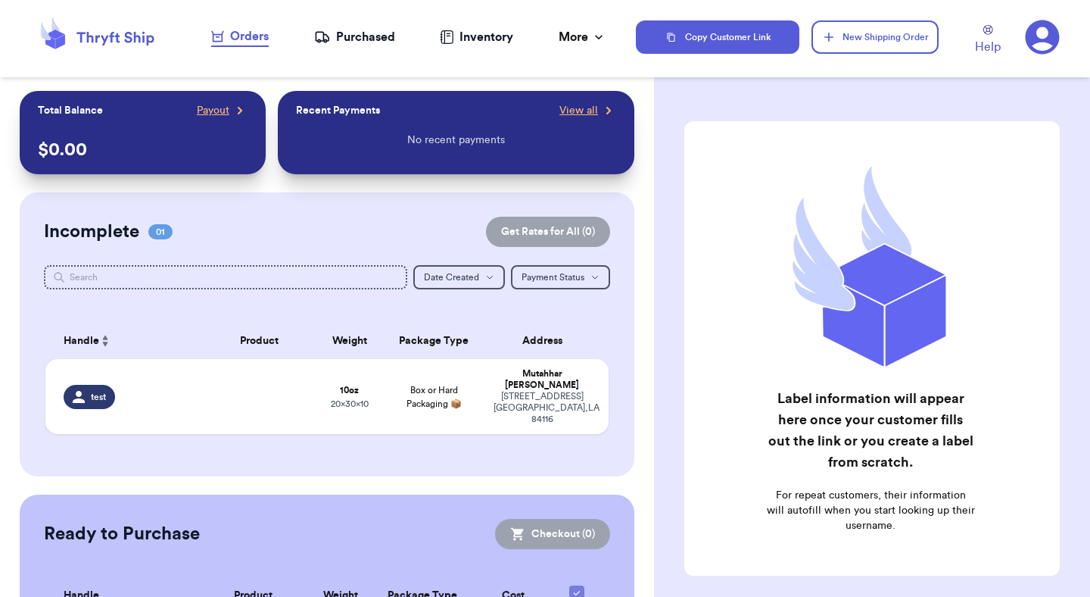  Describe the element at coordinates (70, 111) in the screenshot. I see `p: Total Balance` at that location.